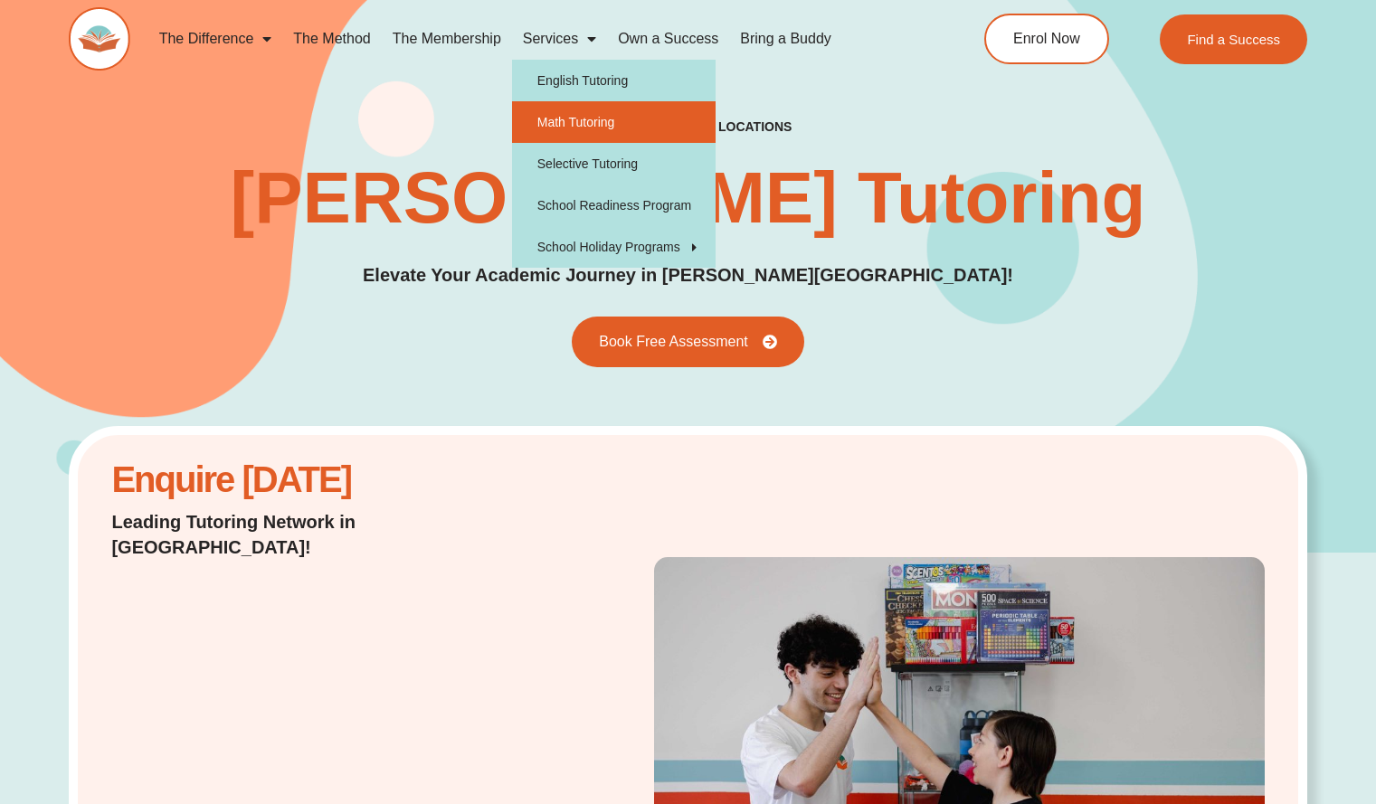 This screenshot has width=1376, height=804. Describe the element at coordinates (331, 39) in the screenshot. I see `a: The Method` at that location.